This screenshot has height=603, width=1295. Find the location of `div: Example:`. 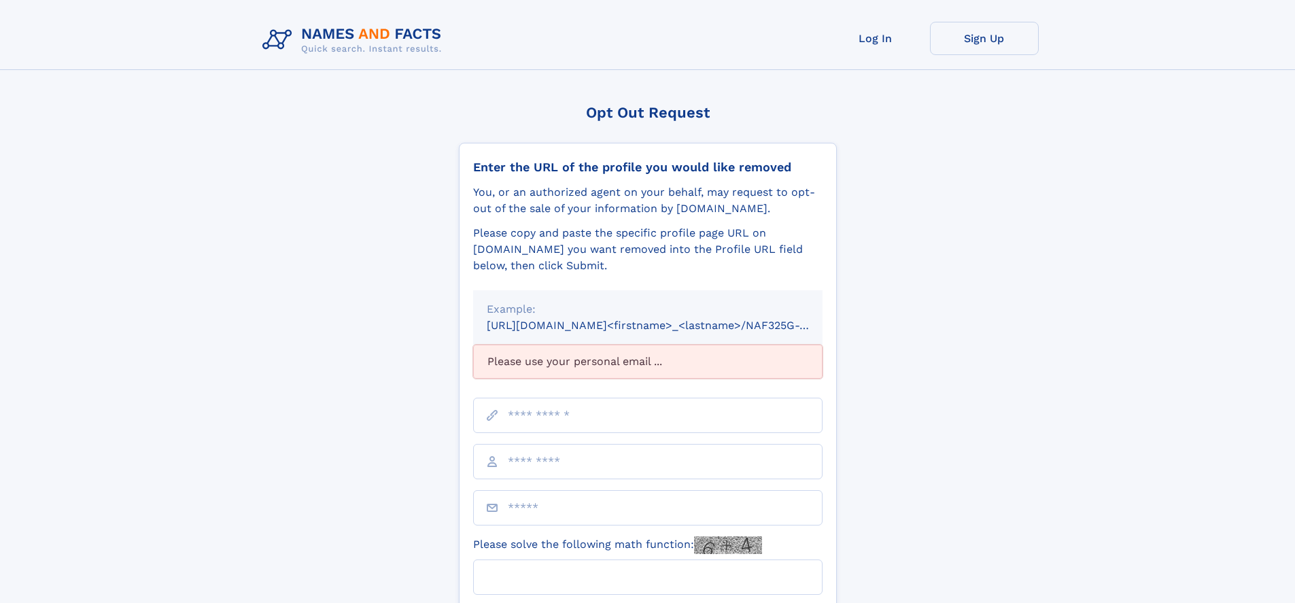

div: Example: is located at coordinates (648, 309).